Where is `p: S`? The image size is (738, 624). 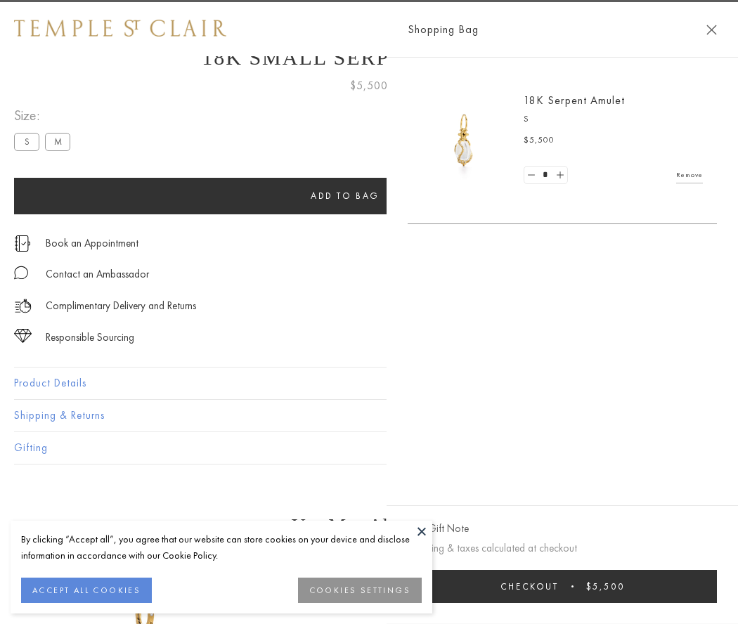 p: S is located at coordinates (613, 119).